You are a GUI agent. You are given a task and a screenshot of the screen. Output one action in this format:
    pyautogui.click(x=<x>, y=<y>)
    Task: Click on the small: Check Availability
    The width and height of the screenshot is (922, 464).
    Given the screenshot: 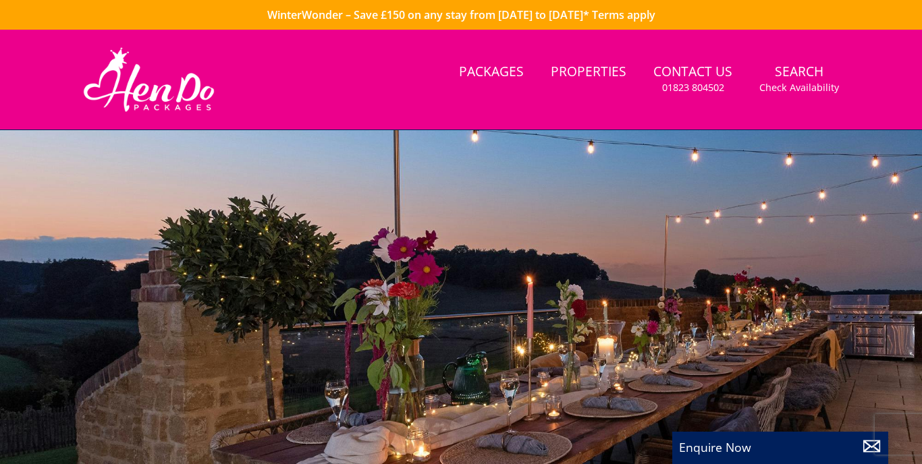 What is the action you would take?
    pyautogui.click(x=799, y=88)
    